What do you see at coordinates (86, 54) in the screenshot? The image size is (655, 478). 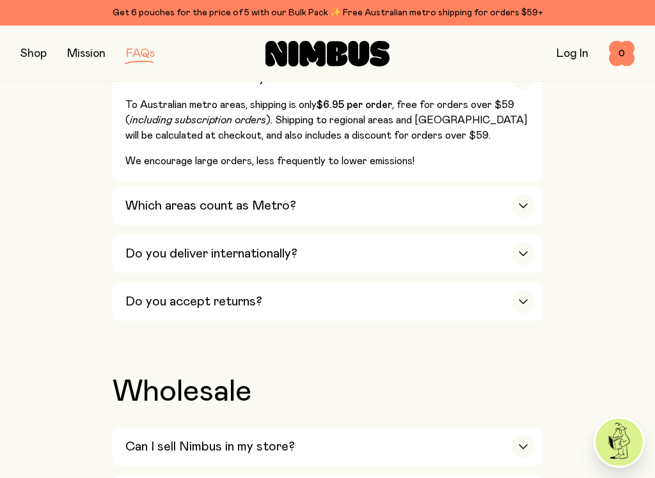 I see `a: Mission` at bounding box center [86, 54].